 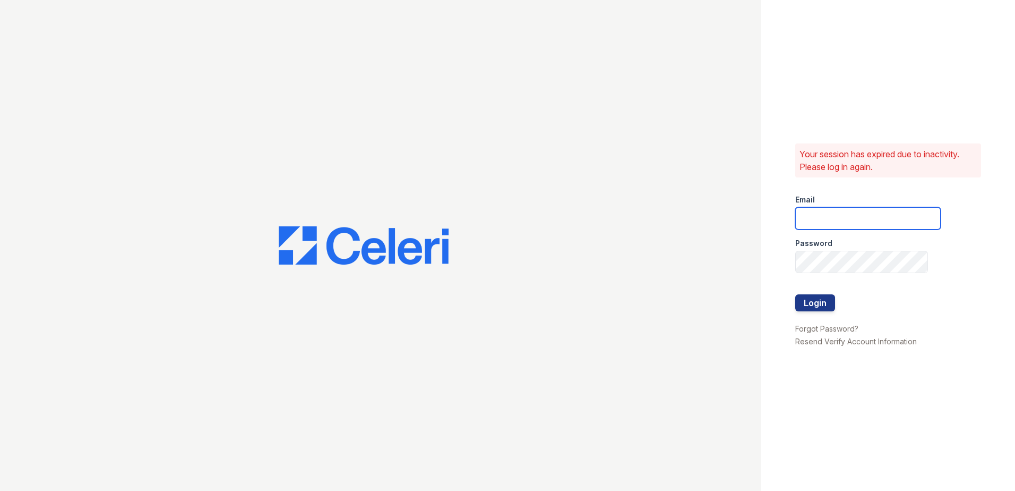 I want to click on button: Login, so click(x=815, y=303).